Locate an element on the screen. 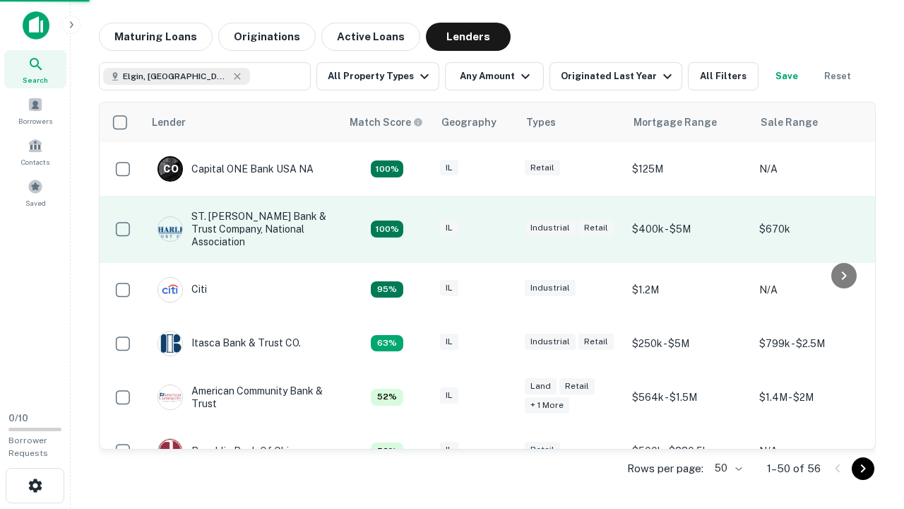  a: Contacts is located at coordinates (35, 151).